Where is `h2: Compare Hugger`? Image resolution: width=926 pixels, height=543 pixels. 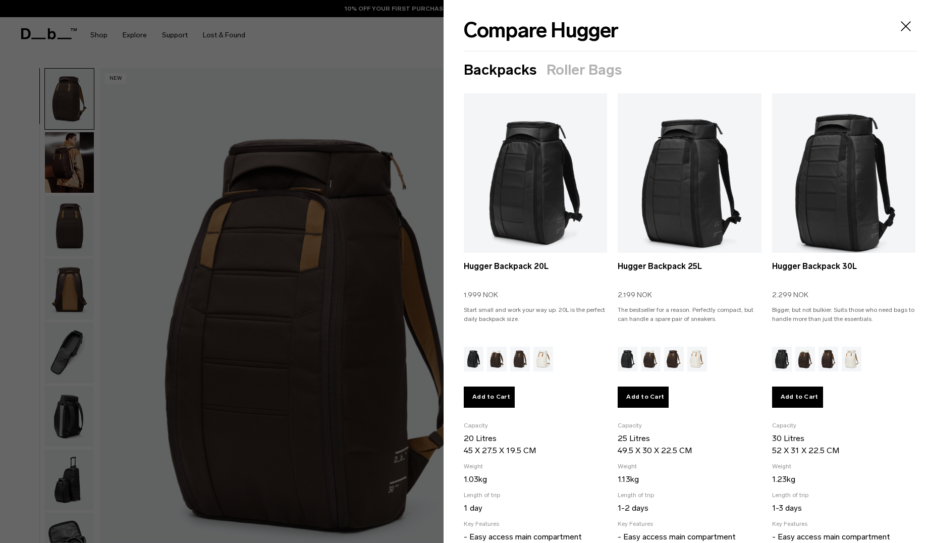 h2: Compare Hugger is located at coordinates (541, 31).